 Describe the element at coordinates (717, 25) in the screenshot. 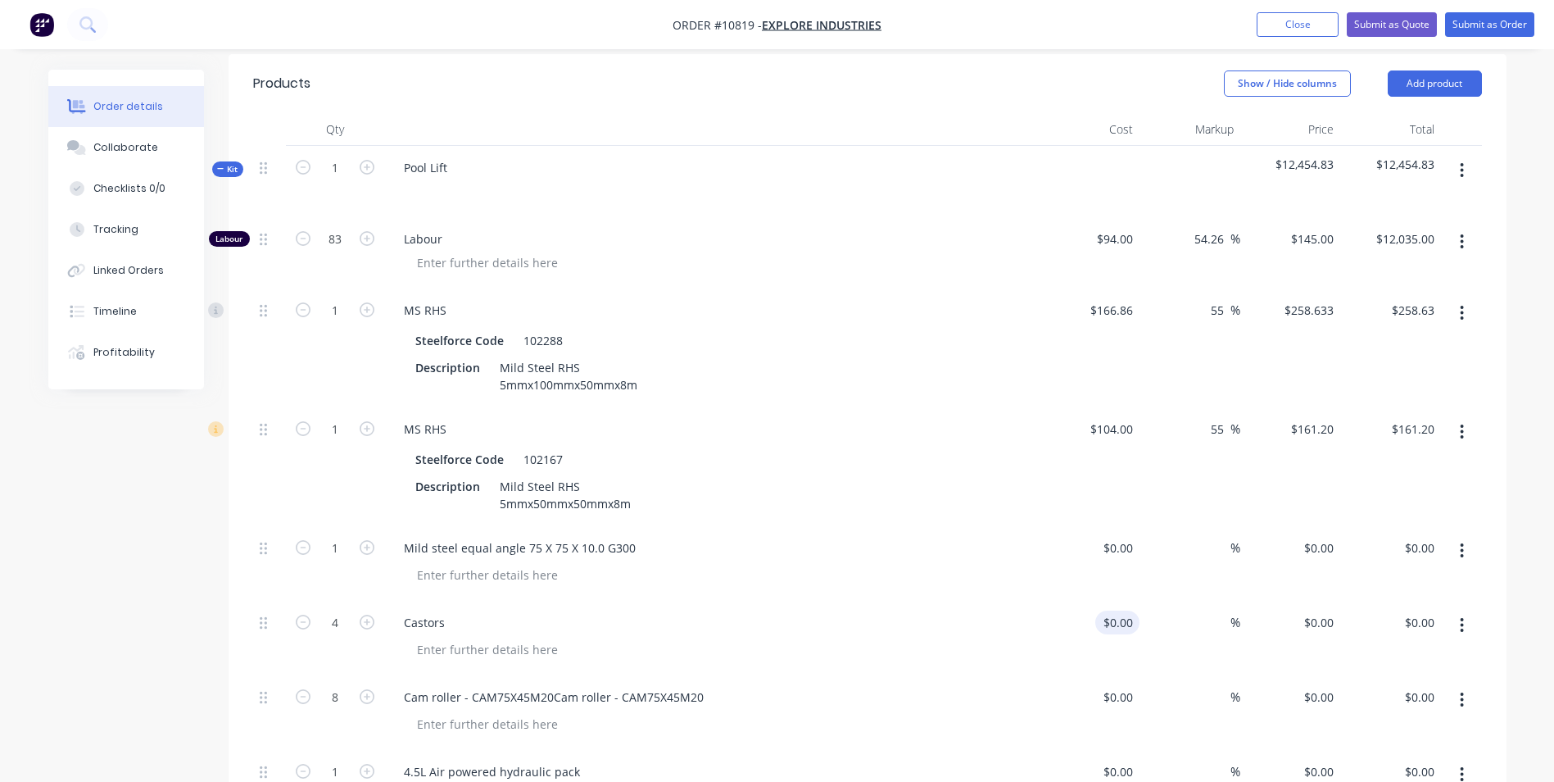

I see `span: Order #10819 -` at that location.